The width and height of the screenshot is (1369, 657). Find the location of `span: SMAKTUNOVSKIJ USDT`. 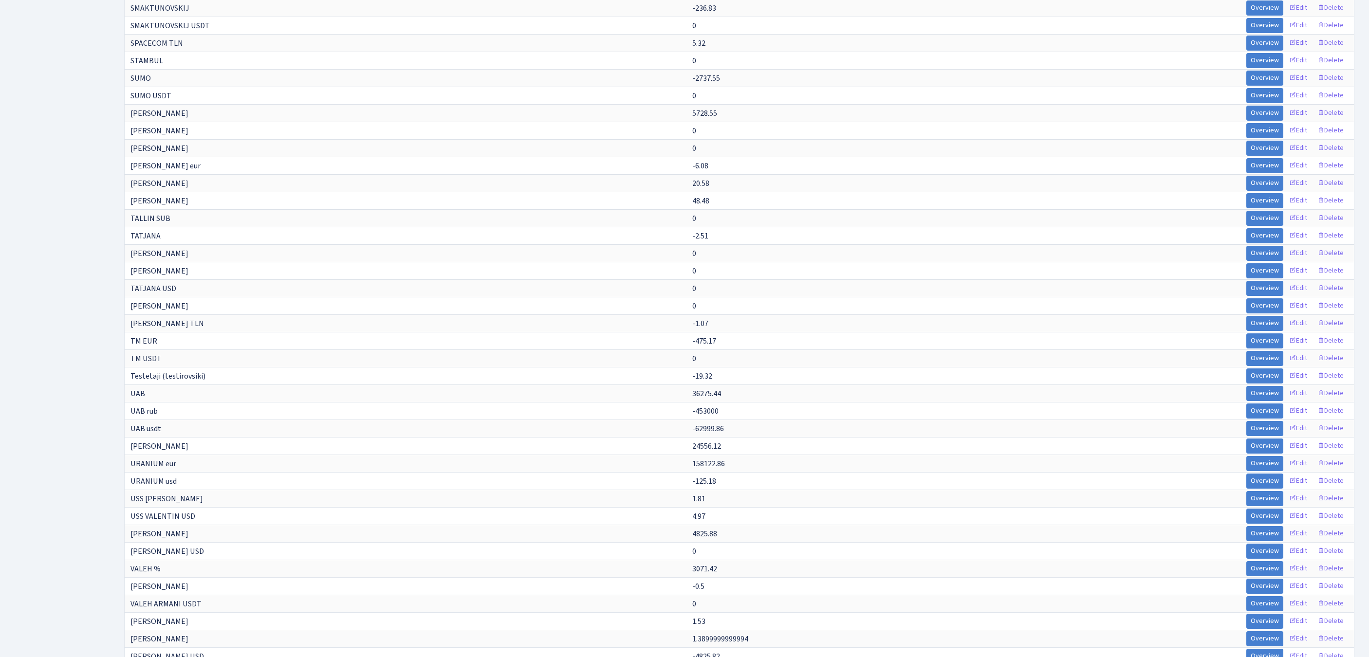

span: SMAKTUNOVSKIJ USDT is located at coordinates (170, 26).